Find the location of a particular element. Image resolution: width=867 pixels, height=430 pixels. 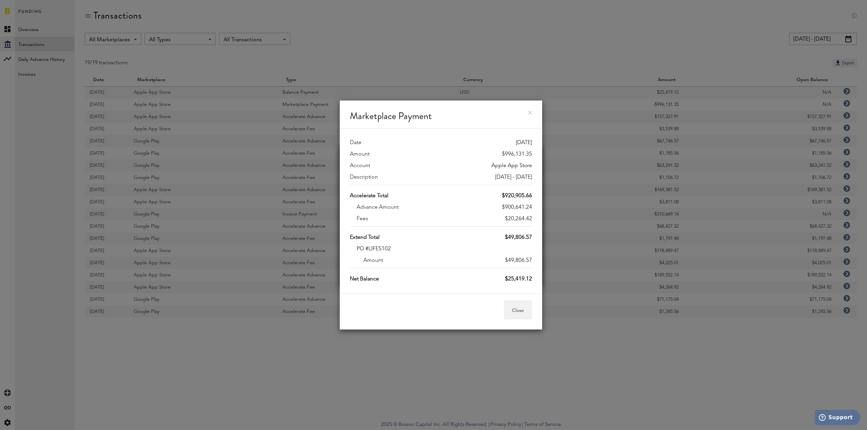

label: Net Balance is located at coordinates (364, 279).